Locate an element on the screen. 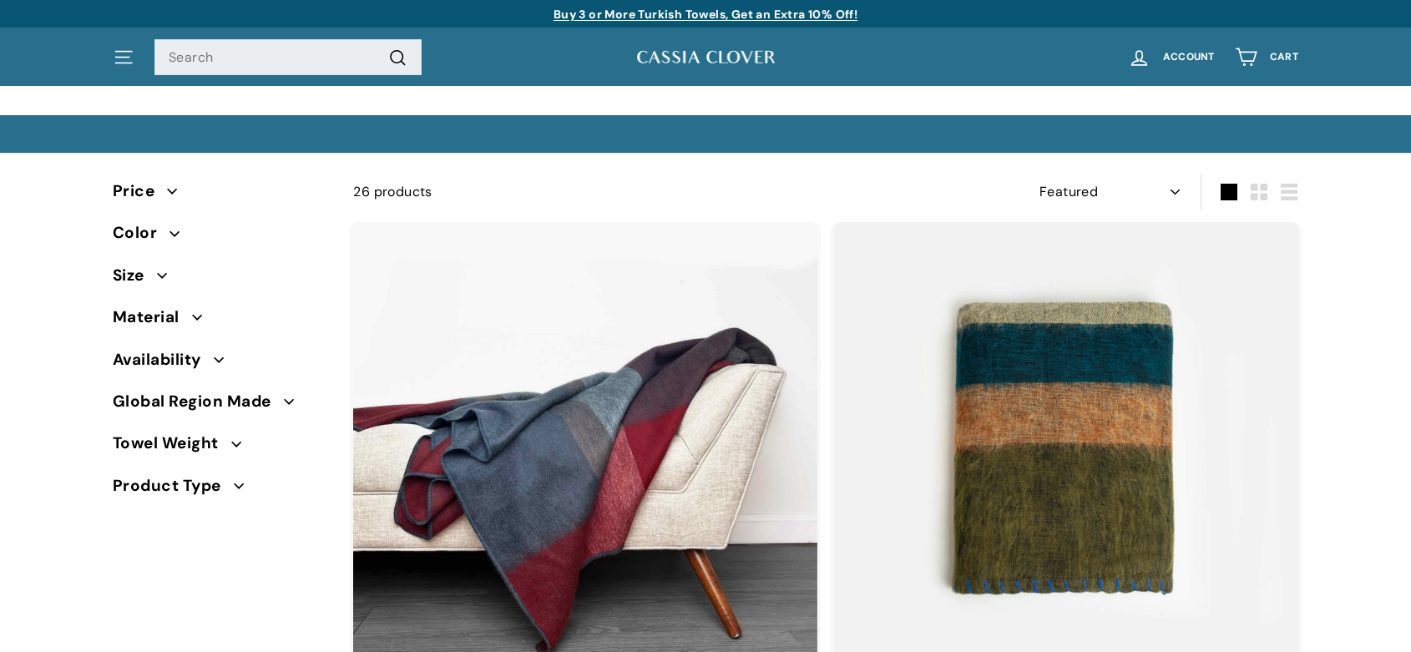  span: Availability is located at coordinates (163, 360).